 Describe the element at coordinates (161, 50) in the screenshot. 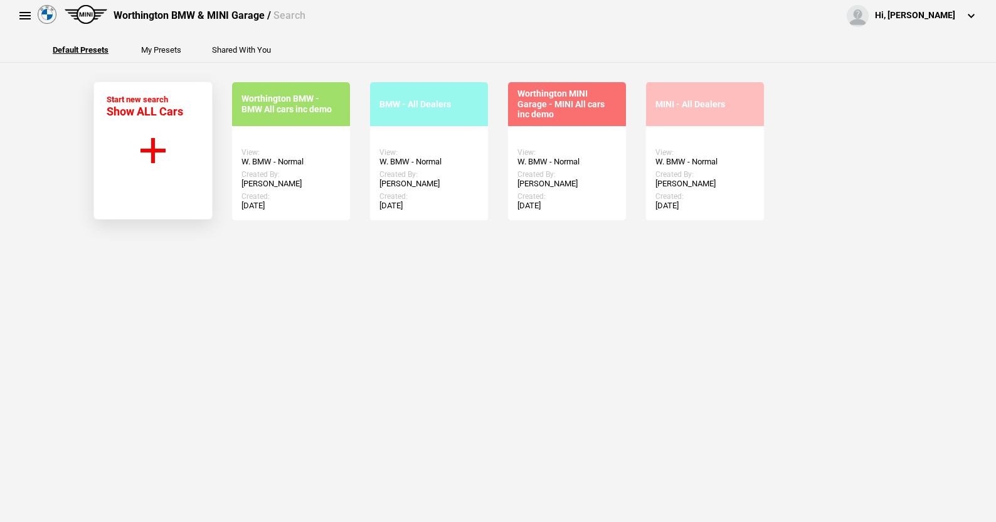

I see `button: My Presets` at that location.